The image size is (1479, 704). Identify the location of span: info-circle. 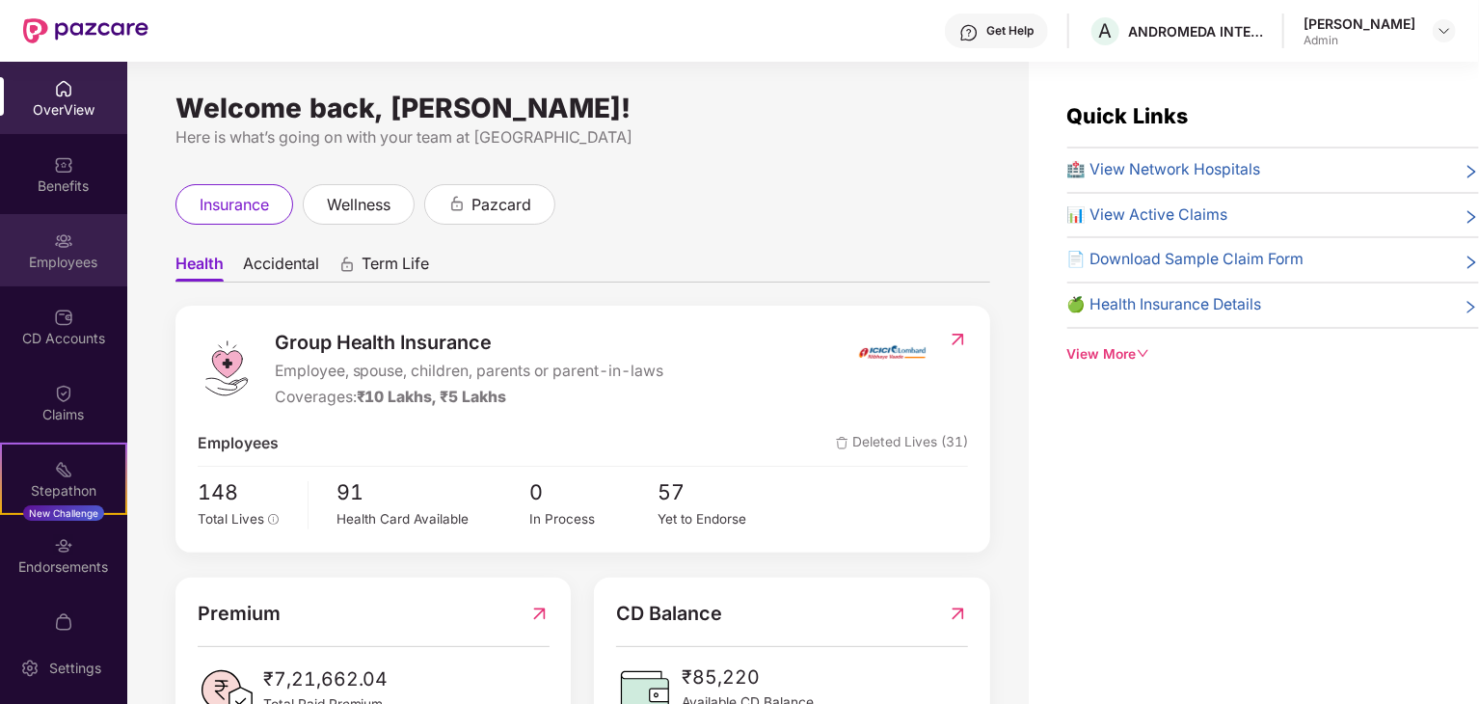
(274, 520).